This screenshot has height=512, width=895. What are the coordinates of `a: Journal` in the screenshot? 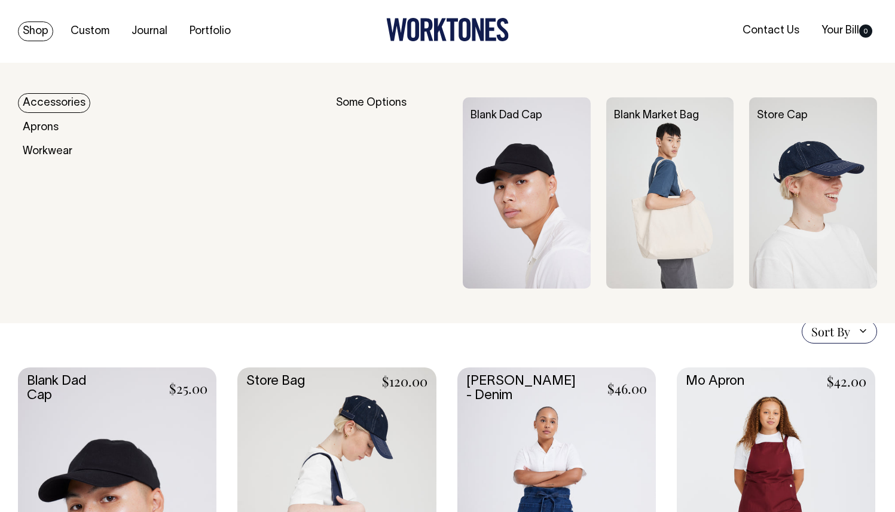 It's located at (149, 31).